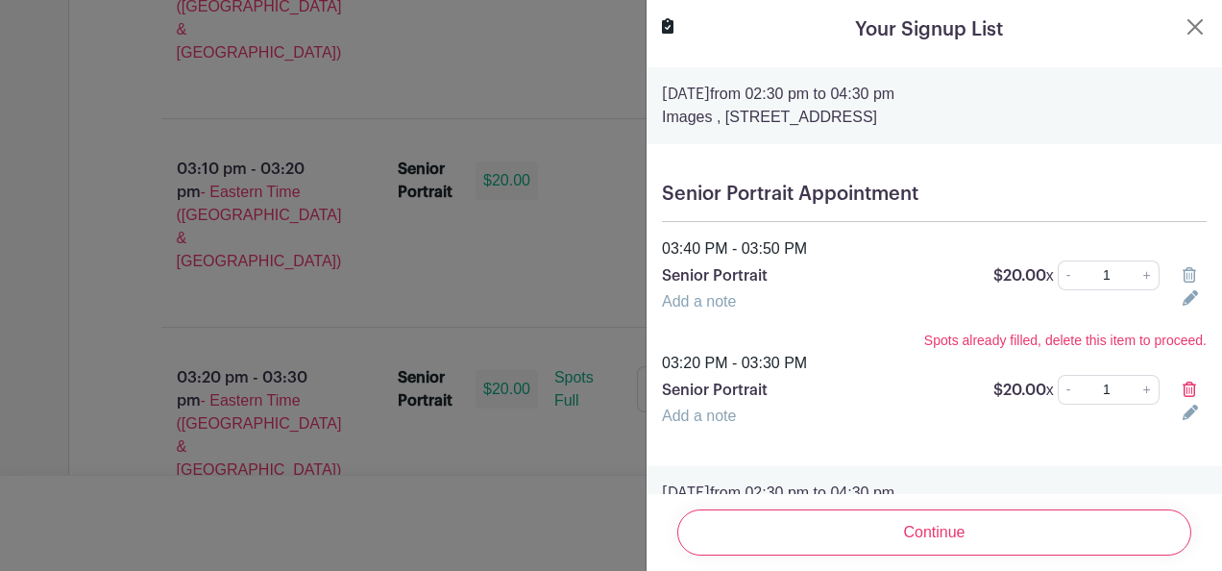 Image resolution: width=1222 pixels, height=571 pixels. I want to click on small: Spots already filled, delete this item to proceed., so click(1065, 340).